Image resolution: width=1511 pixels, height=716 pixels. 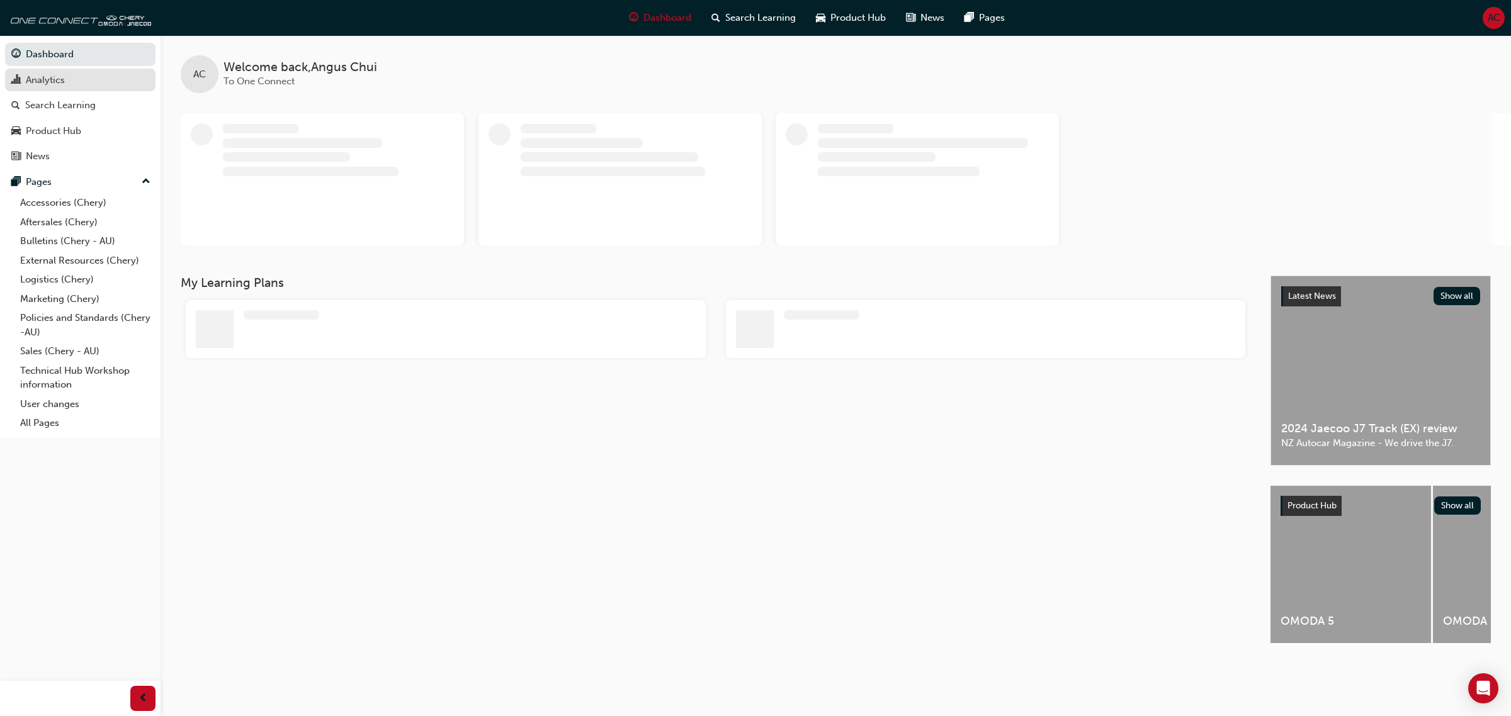 What do you see at coordinates (1381, 429) in the screenshot?
I see `span: 2024 Jaecoo J7 Track (EX) review` at bounding box center [1381, 429].